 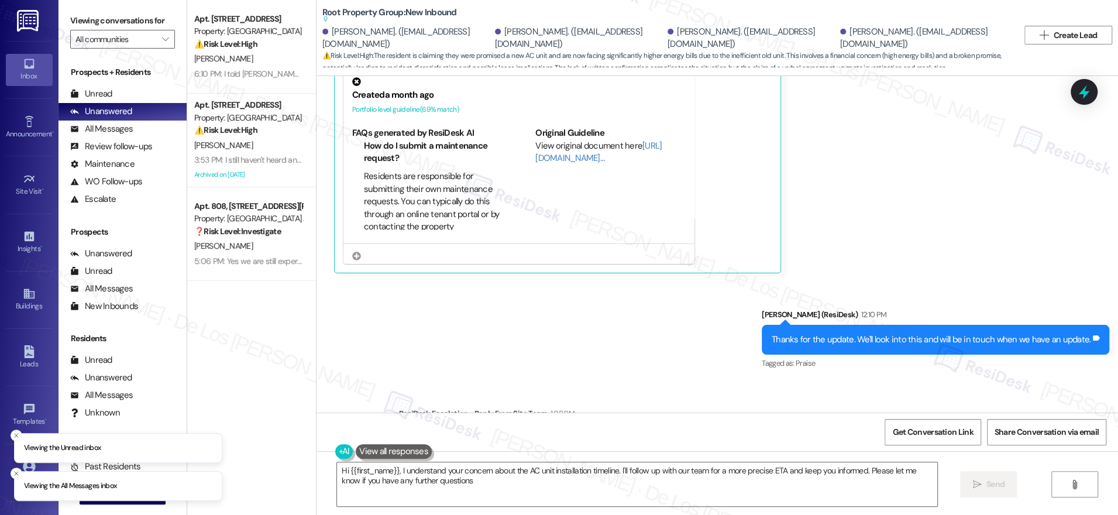 I want to click on button: Create Lead, so click(x=1068, y=35).